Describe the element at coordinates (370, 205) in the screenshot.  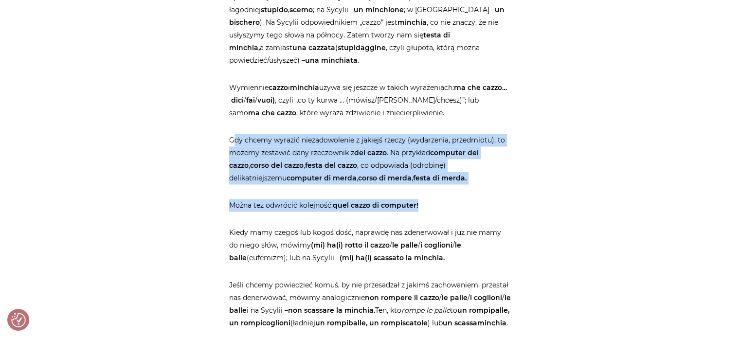
I see `p: Można też odwrócić kolejność:` at that location.